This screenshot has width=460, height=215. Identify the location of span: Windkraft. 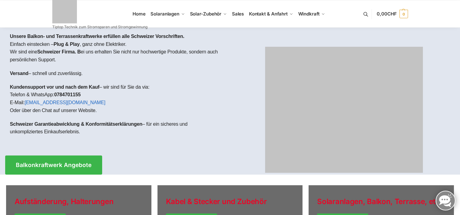
(309, 14).